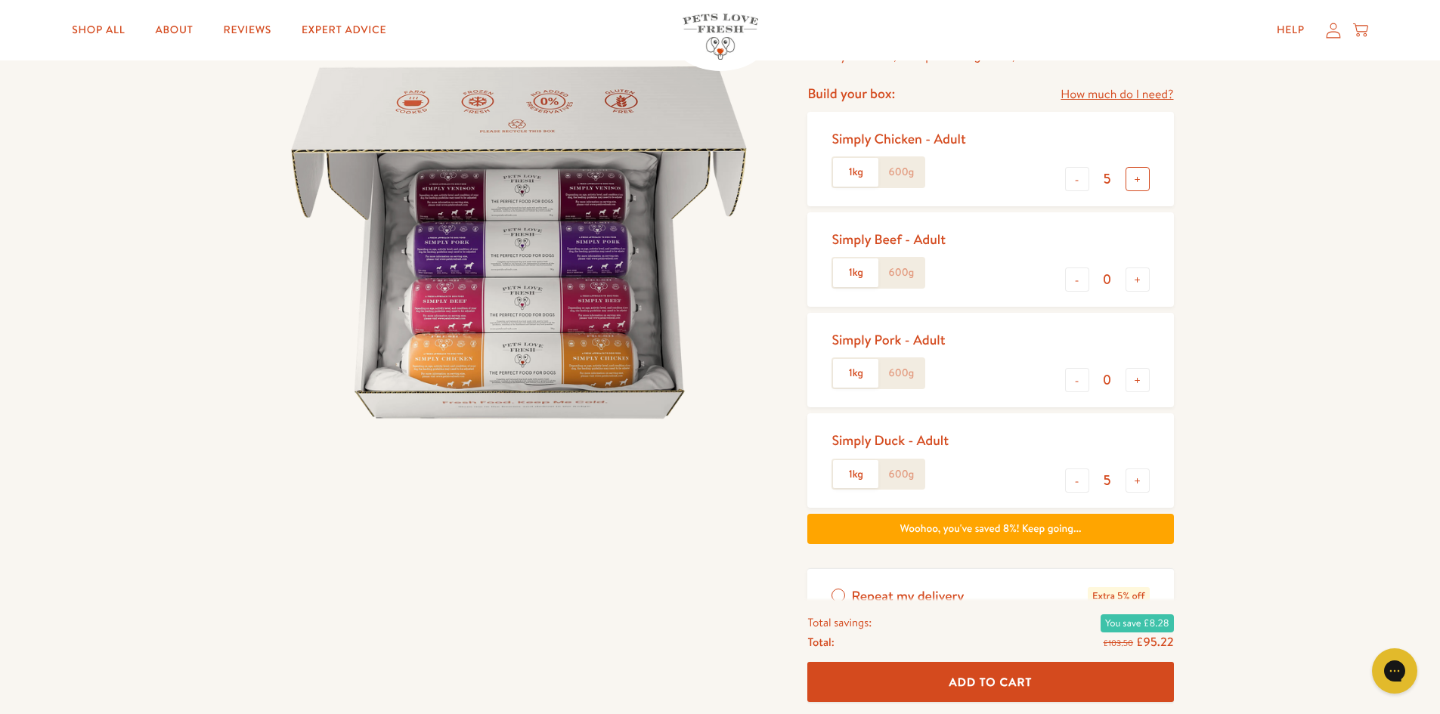  Describe the element at coordinates (1116, 94) in the screenshot. I see `a: How much do I need?` at that location.